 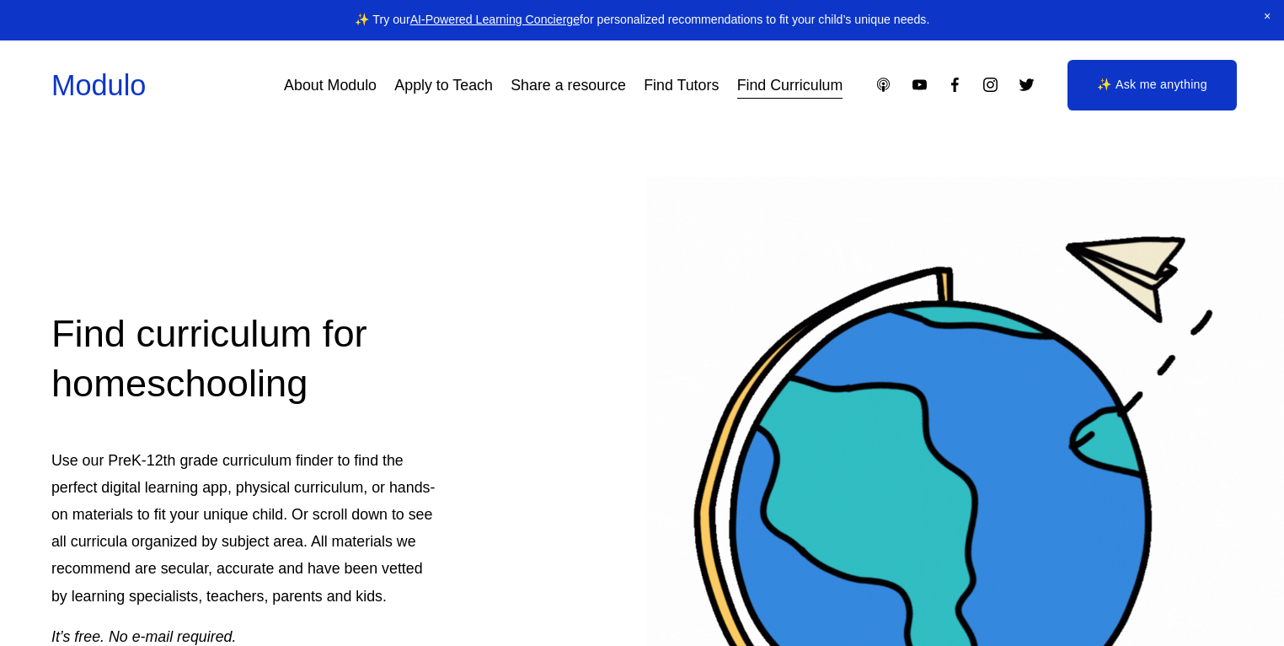 What do you see at coordinates (143, 636) in the screenshot?
I see `em: It’s free. No e-mail required.` at bounding box center [143, 636].